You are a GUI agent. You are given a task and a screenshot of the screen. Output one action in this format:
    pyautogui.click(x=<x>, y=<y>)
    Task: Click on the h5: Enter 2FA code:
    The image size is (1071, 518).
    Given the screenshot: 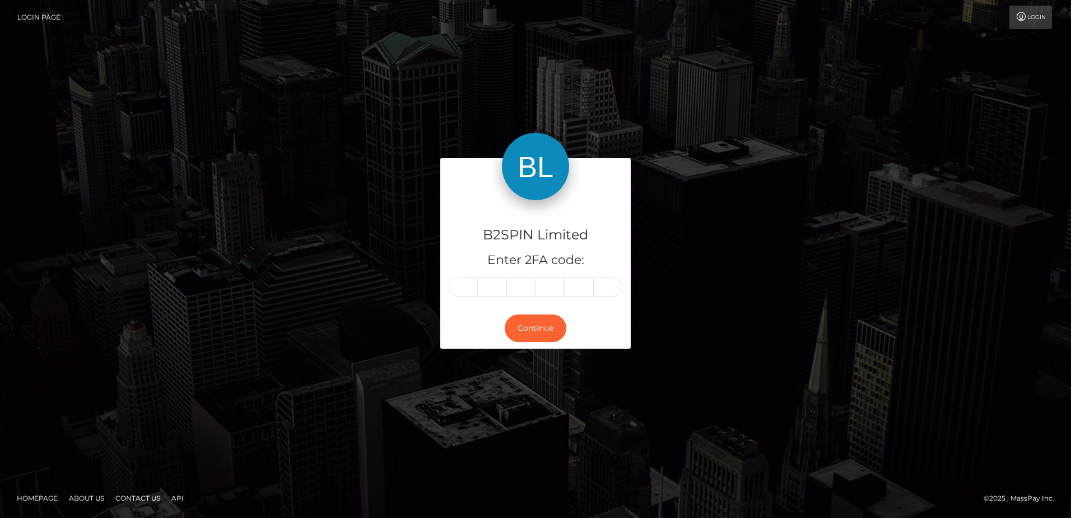 What is the action you would take?
    pyautogui.click(x=536, y=260)
    